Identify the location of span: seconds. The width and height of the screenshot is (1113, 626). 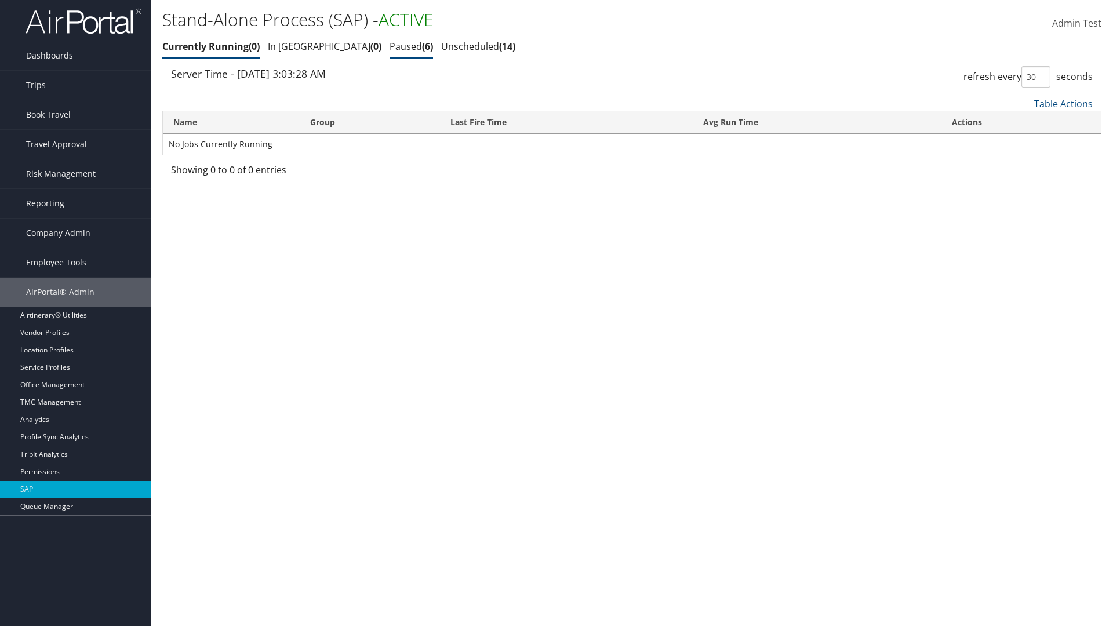
(1074, 77).